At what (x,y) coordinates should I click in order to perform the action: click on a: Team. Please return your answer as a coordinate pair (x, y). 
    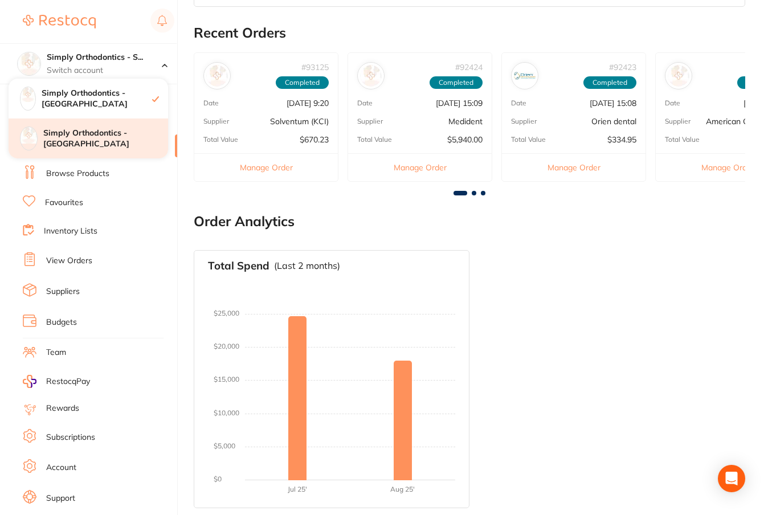
    Looking at the image, I should click on (56, 353).